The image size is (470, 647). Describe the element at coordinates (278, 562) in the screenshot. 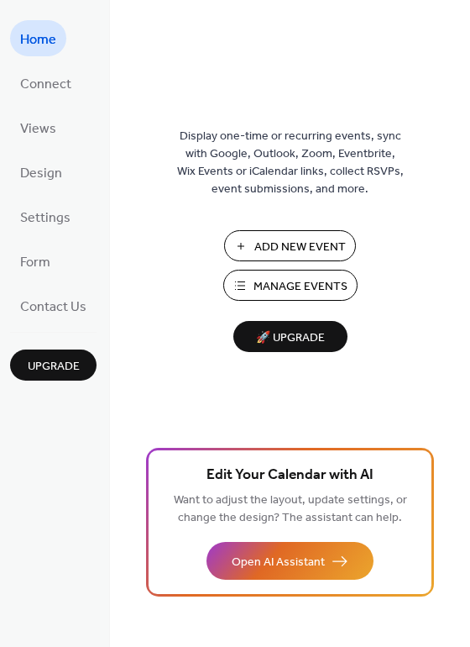

I see `span: Open AI Assistant` at that location.